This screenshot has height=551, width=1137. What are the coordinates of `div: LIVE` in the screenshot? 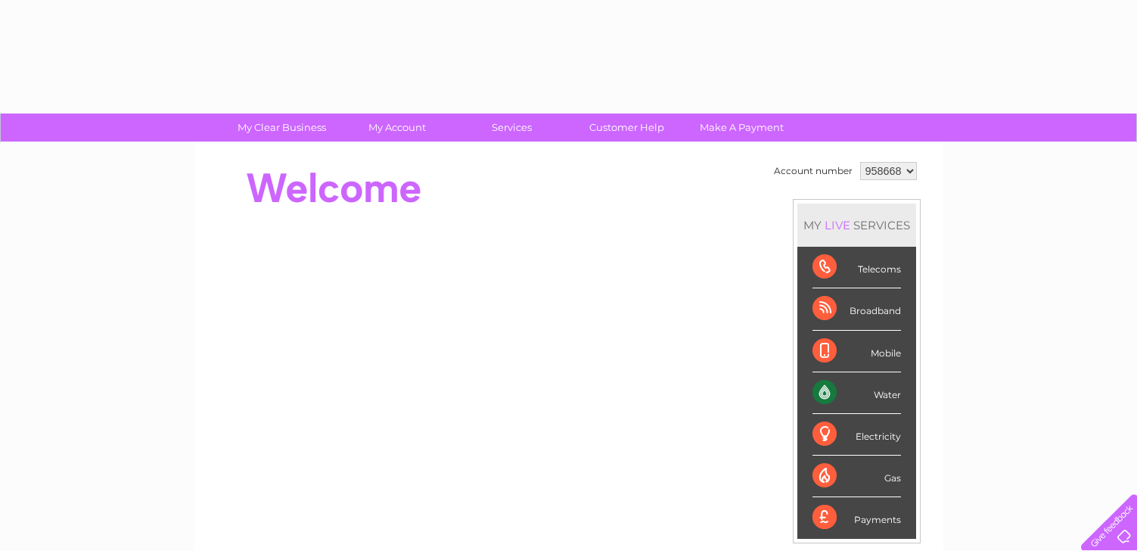 It's located at (837, 225).